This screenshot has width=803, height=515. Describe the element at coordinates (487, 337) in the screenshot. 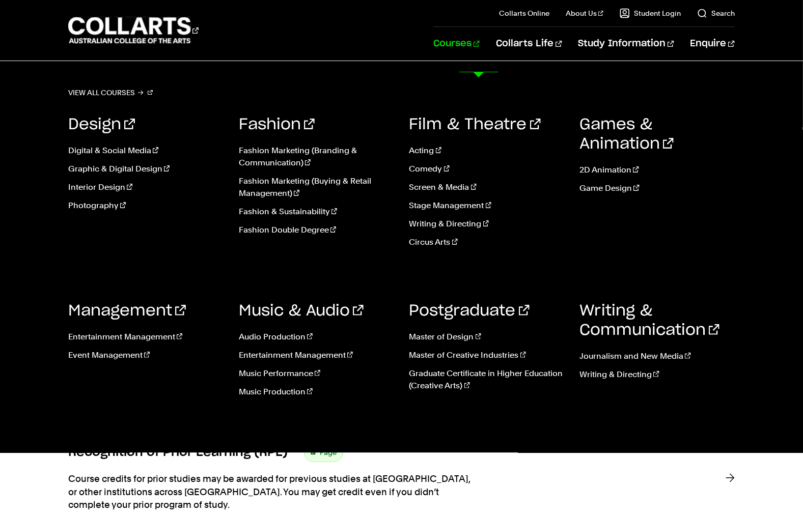

I see `a: Master of Design` at that location.